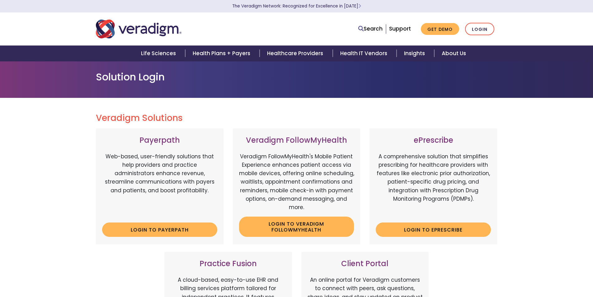 Image resolution: width=593 pixels, height=297 pixels. Describe the element at coordinates (297, 182) in the screenshot. I see `p: Veradigm FollowMyHealth's Mobile Patient Experience enhances patient access via mobile devices, o...` at that location.